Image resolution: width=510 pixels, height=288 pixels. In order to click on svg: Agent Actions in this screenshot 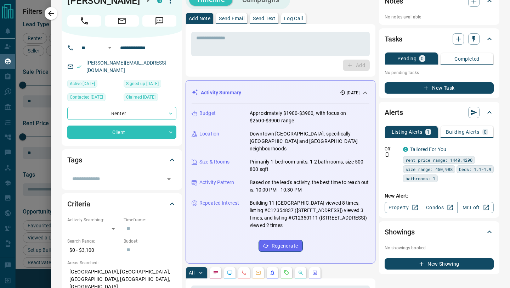, I will do `click(315, 273)`.